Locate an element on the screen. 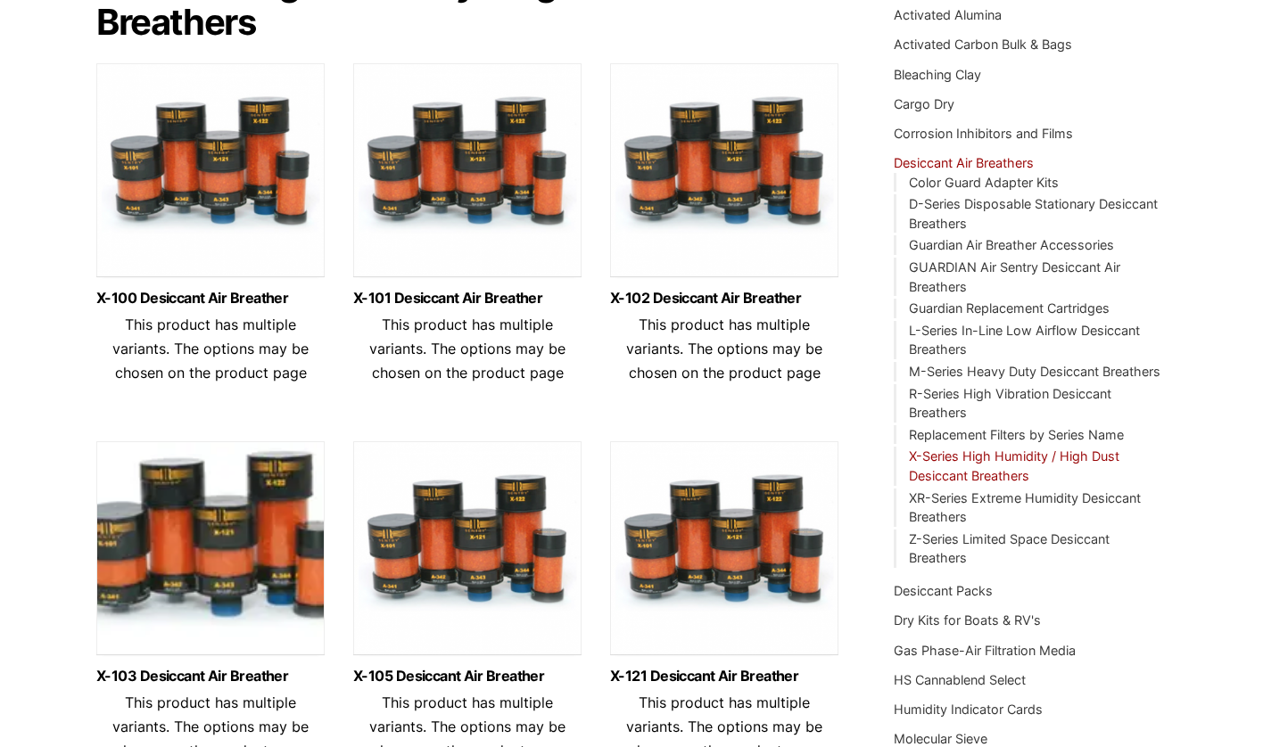 The width and height of the screenshot is (1263, 747). a: XR-Series Extreme Humidity Desiccant Breathers is located at coordinates (1025, 507).